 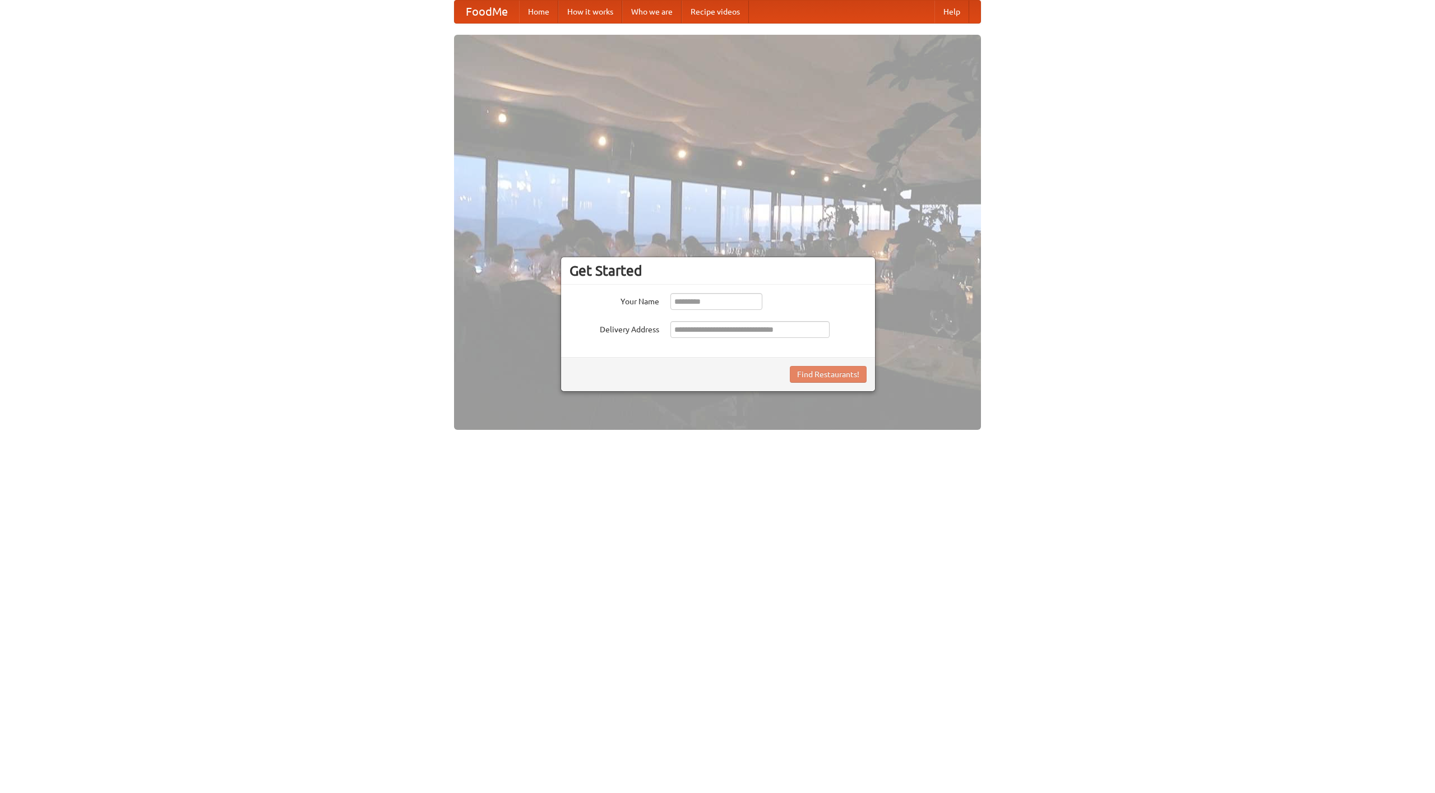 What do you see at coordinates (614, 300) in the screenshot?
I see `label: Your Name` at bounding box center [614, 300].